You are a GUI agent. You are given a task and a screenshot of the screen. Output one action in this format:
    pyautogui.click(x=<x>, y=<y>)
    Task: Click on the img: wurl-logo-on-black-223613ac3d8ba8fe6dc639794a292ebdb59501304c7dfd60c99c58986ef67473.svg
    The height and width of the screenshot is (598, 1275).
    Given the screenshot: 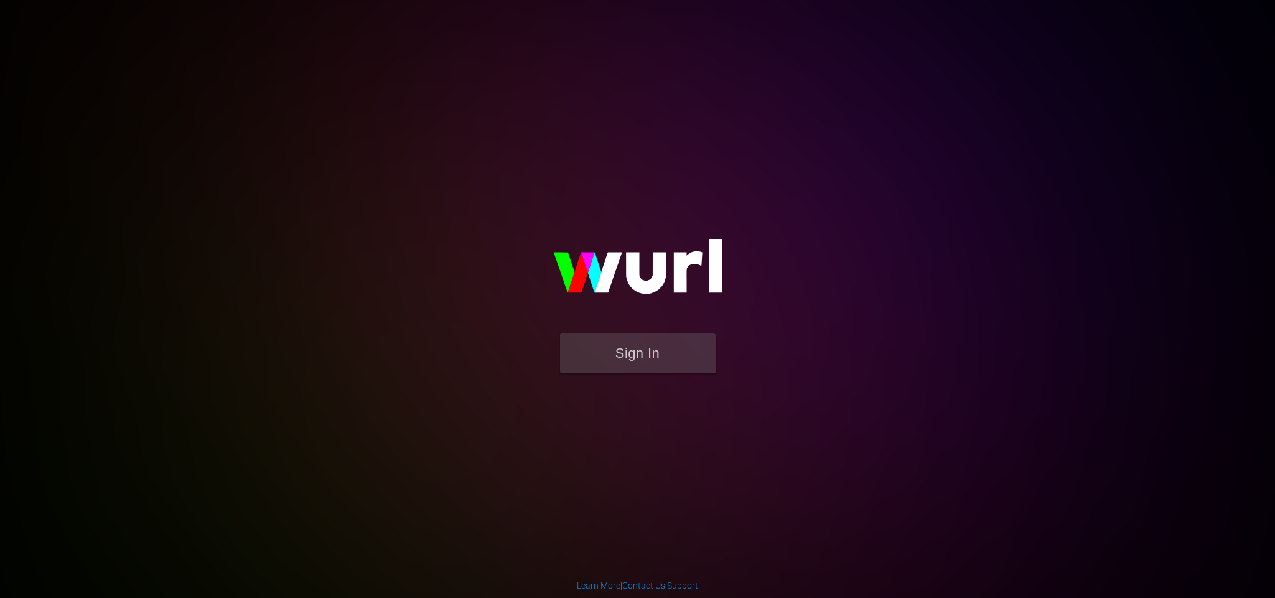 What is the action you would take?
    pyautogui.click(x=638, y=273)
    